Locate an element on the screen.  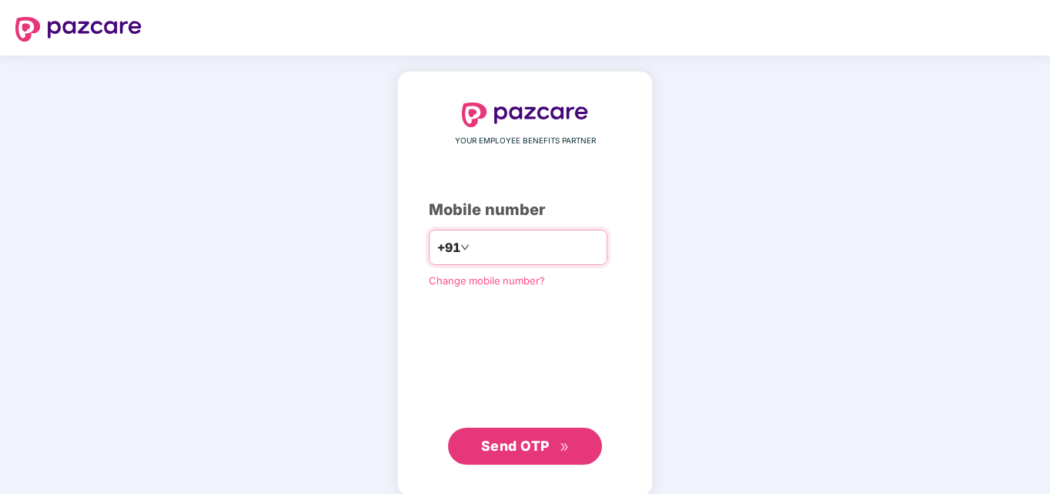
span: Change mobile number? is located at coordinates (487, 280).